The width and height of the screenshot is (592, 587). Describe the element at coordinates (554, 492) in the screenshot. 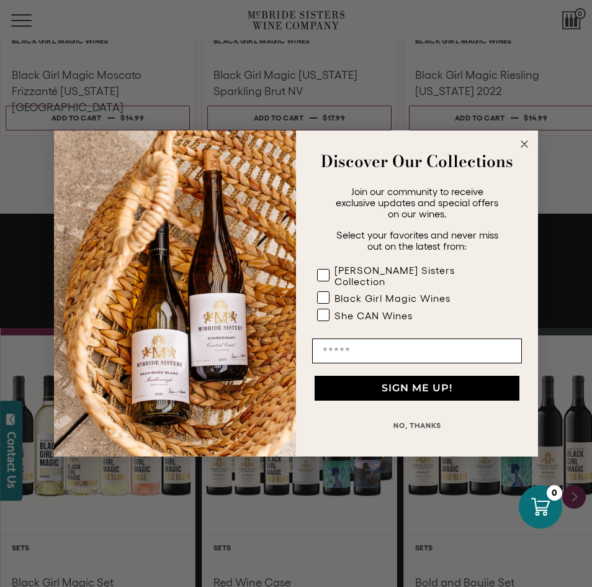

I see `div: 0` at that location.